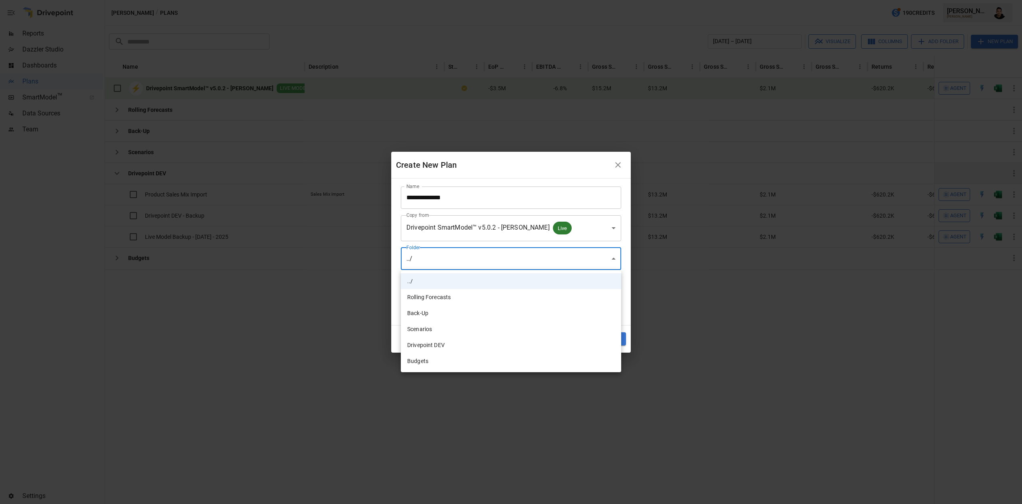  Describe the element at coordinates (511, 361) in the screenshot. I see `li: Budgets` at that location.